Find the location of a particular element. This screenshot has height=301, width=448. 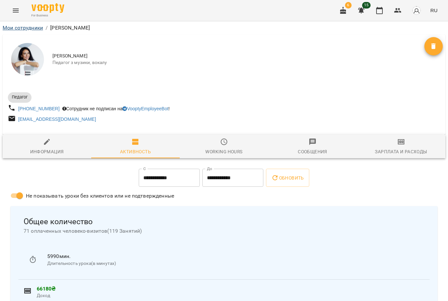

p: 66180 ₴ is located at coordinates (231, 289).